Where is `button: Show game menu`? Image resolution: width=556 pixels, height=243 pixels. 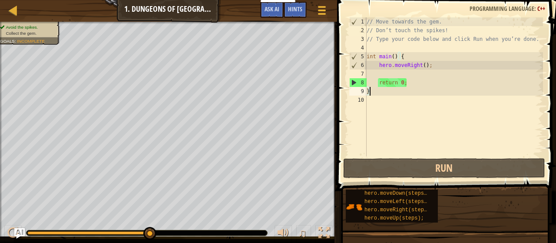 button: Show game menu is located at coordinates (322, 12).